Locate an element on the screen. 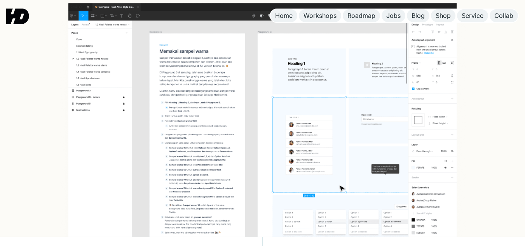  div: Collab is located at coordinates (504, 16).